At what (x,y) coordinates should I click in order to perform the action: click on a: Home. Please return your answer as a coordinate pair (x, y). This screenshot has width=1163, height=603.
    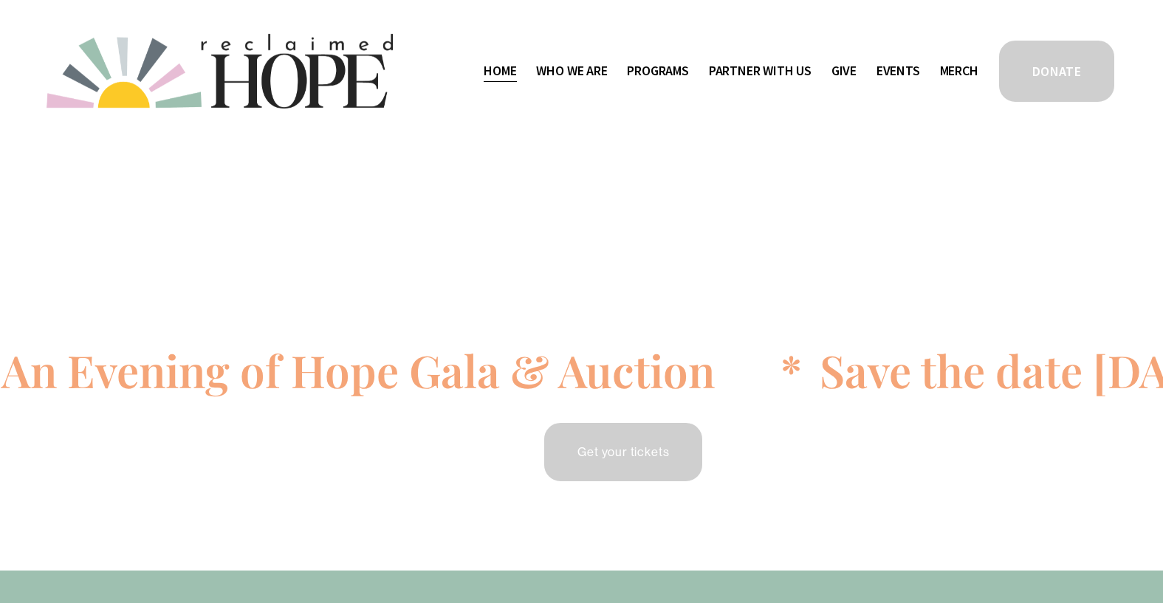
    Looking at the image, I should click on (500, 71).